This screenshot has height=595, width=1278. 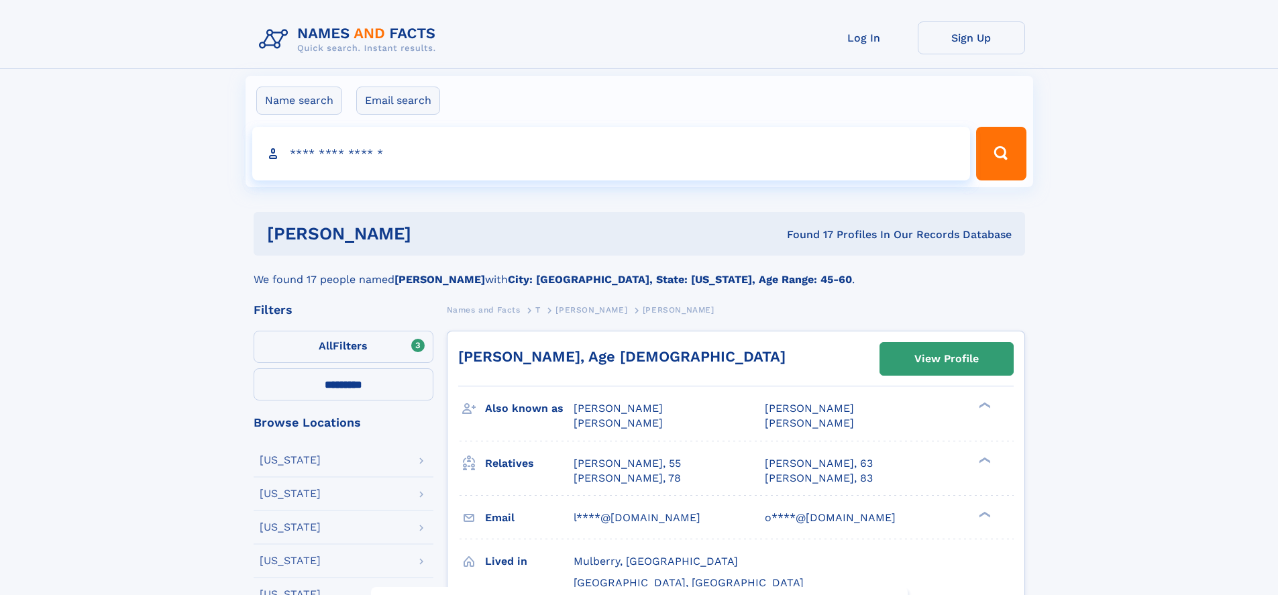 What do you see at coordinates (538, 310) in the screenshot?
I see `span: T` at bounding box center [538, 310].